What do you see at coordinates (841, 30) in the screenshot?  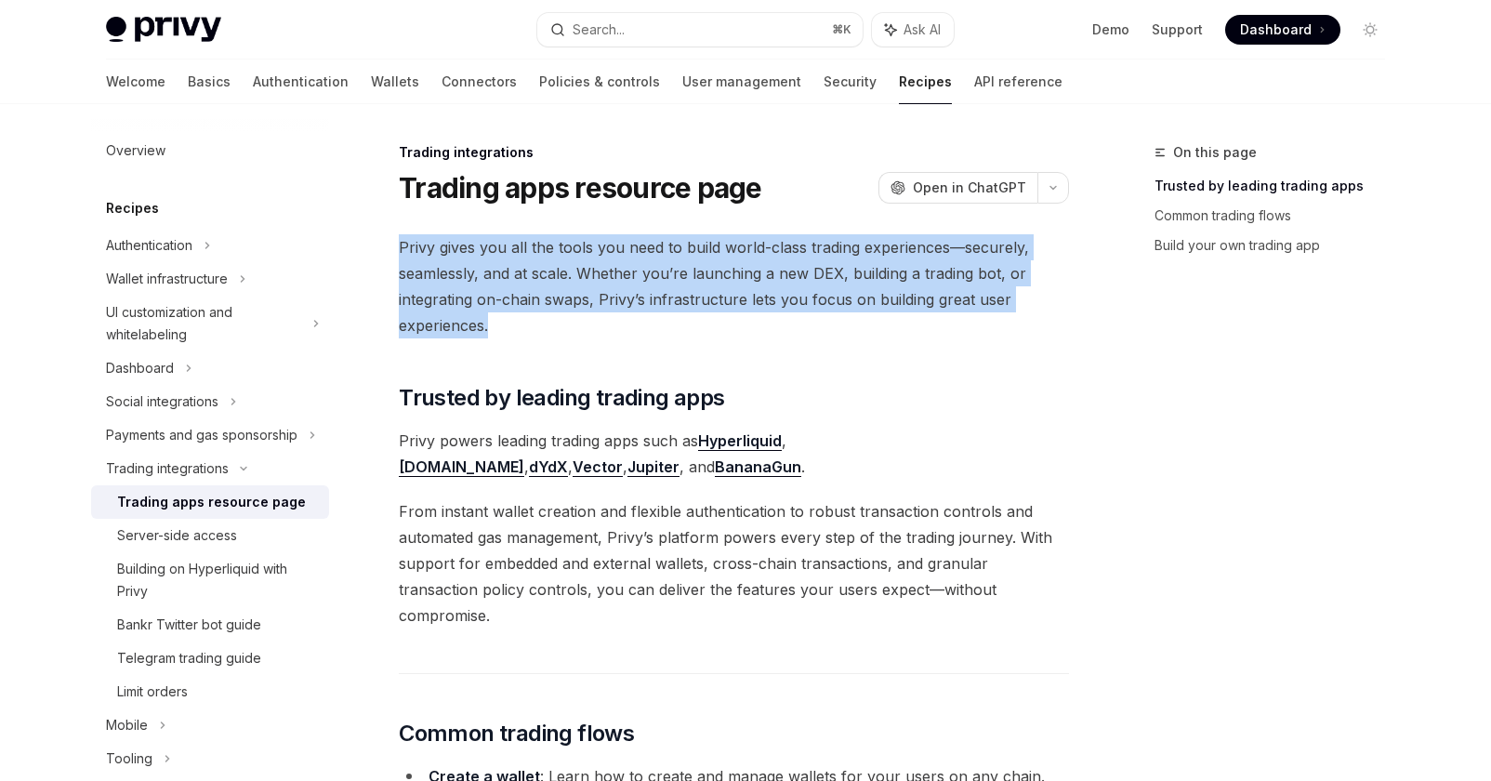 I see `span: ⌘ K` at bounding box center [841, 30].